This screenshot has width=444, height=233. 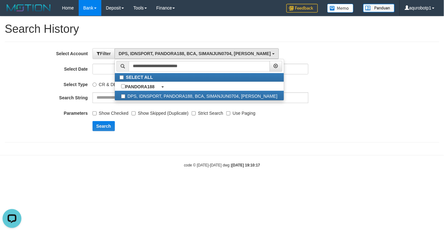 What do you see at coordinates (160, 112) in the screenshot?
I see `label: Show Skipped (Duplicate)` at bounding box center [160, 112].